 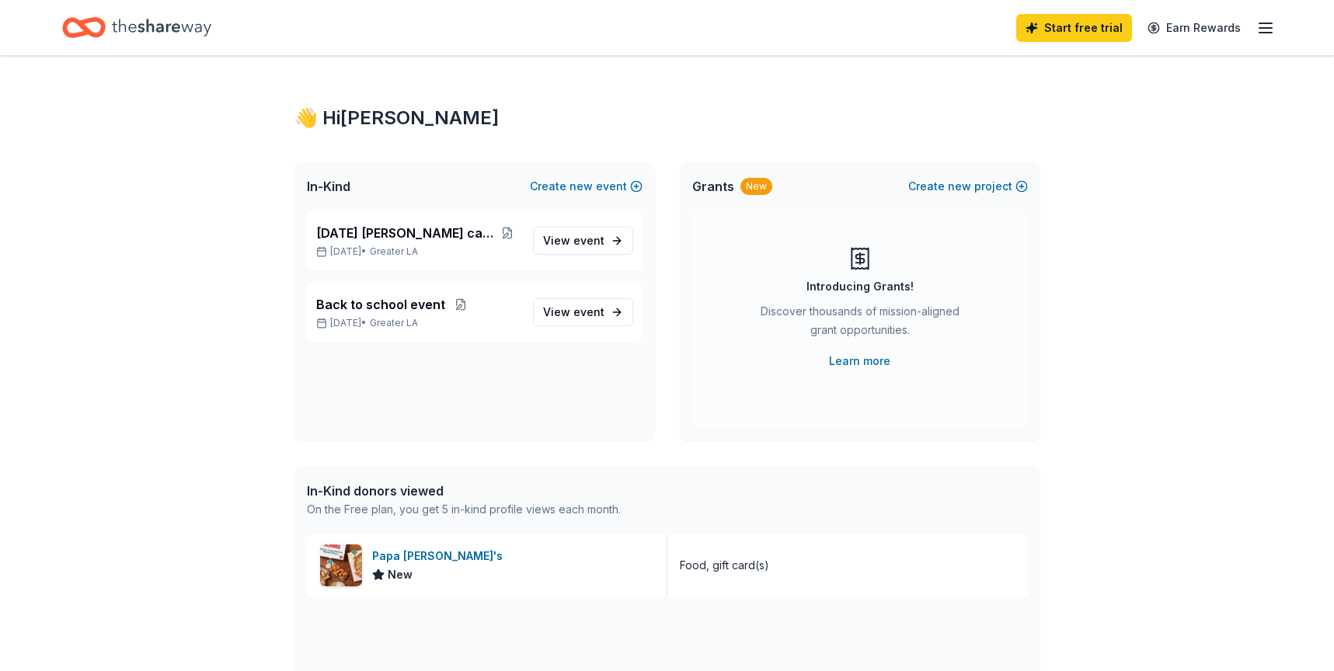 What do you see at coordinates (329, 187) in the screenshot?
I see `span: In-Kind` at bounding box center [329, 187].